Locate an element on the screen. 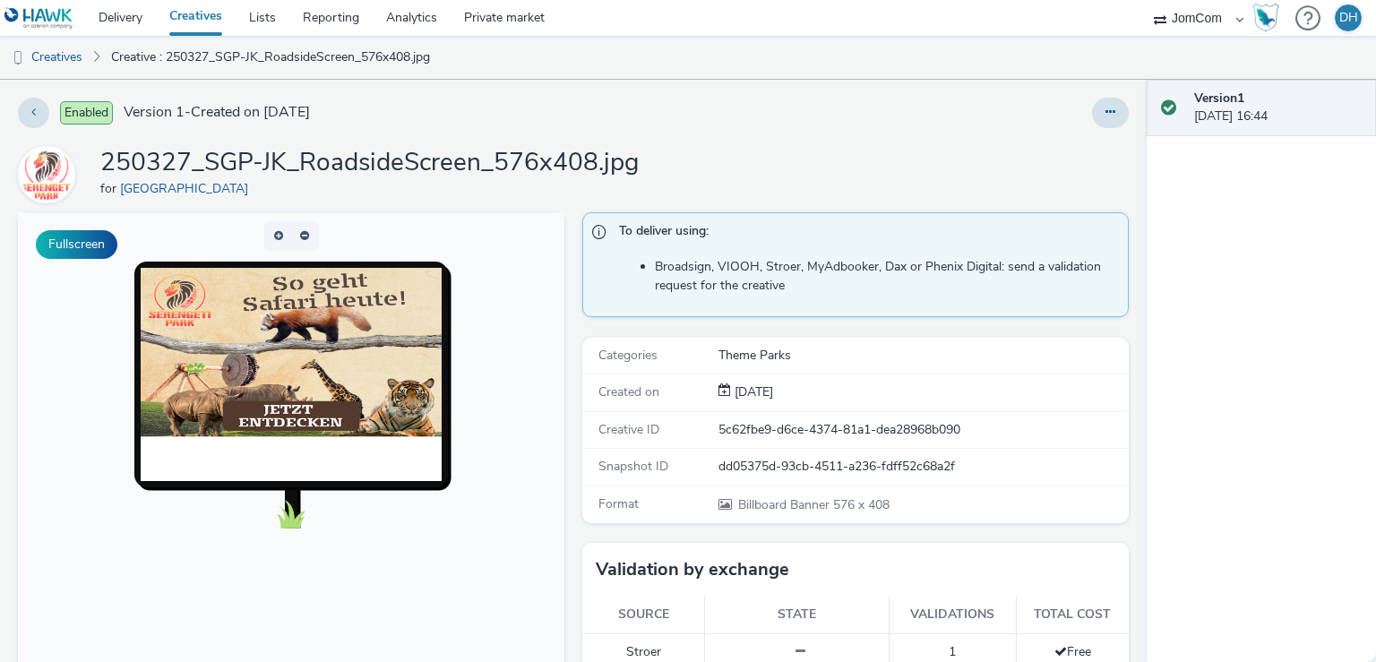 The height and width of the screenshot is (662, 1376). th: Source is located at coordinates (643, 615).